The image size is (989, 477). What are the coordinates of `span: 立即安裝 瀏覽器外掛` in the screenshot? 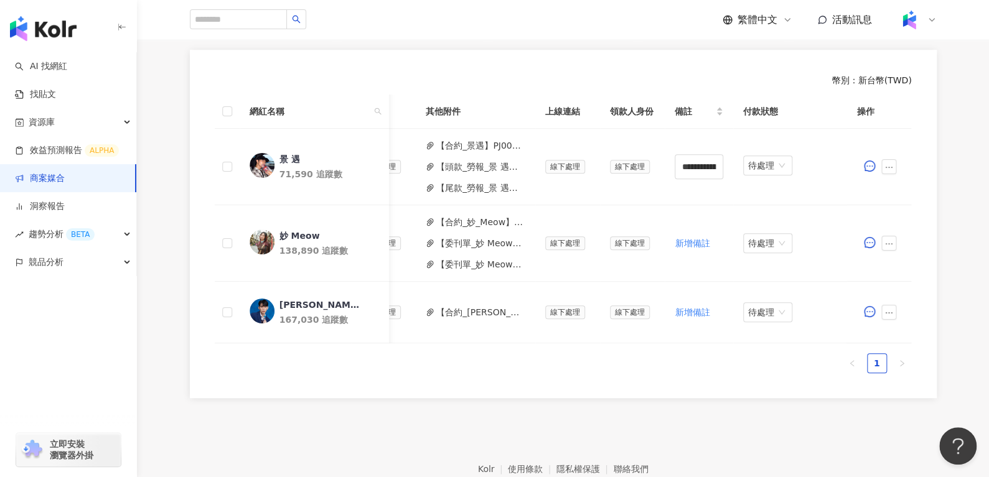 It's located at (72, 450).